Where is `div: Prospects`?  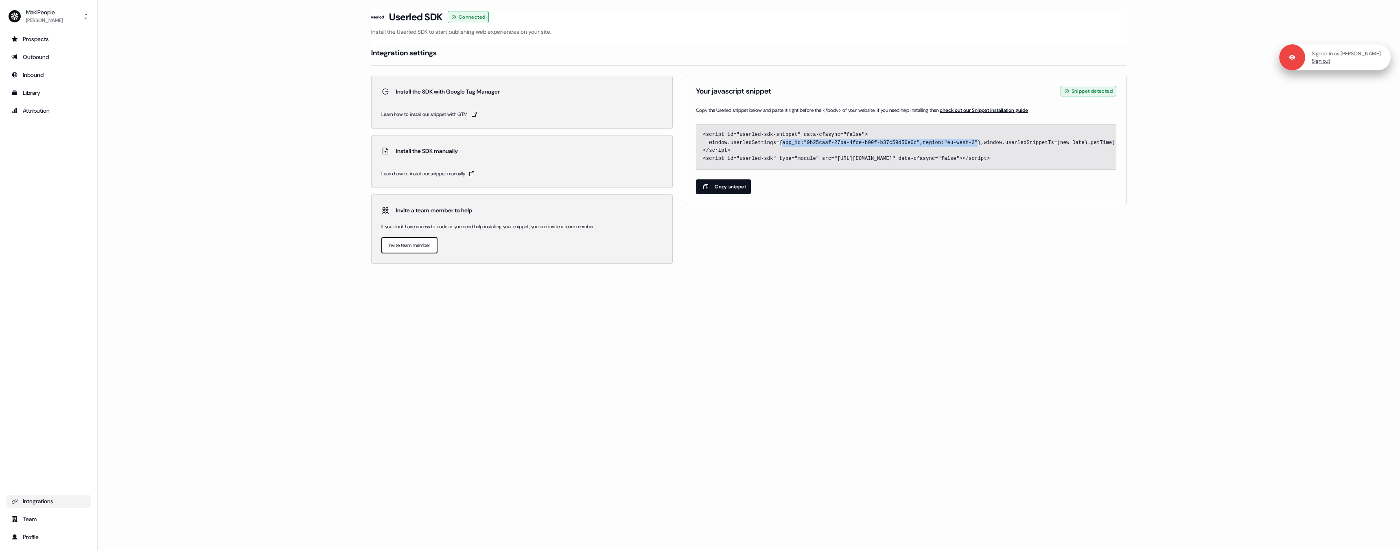
div: Prospects is located at coordinates (48, 39).